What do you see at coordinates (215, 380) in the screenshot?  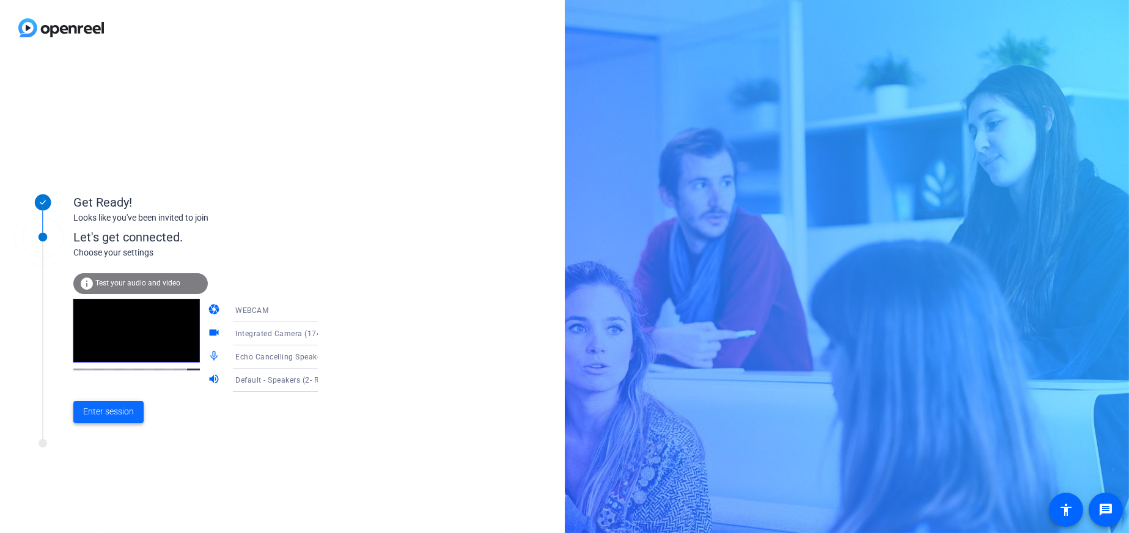 I see `mat-icon: volume_up` at bounding box center [215, 380].